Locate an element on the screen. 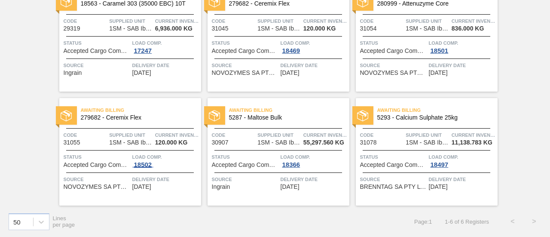 Image resolution: width=550 pixels, height=237 pixels. div: 50 is located at coordinates (17, 221).